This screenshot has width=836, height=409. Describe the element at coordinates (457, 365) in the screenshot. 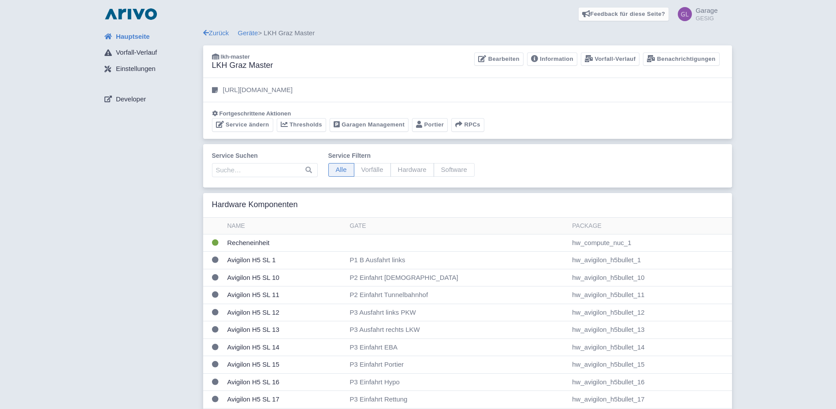

I see `td: P3 Einfahrt Portier` at that location.